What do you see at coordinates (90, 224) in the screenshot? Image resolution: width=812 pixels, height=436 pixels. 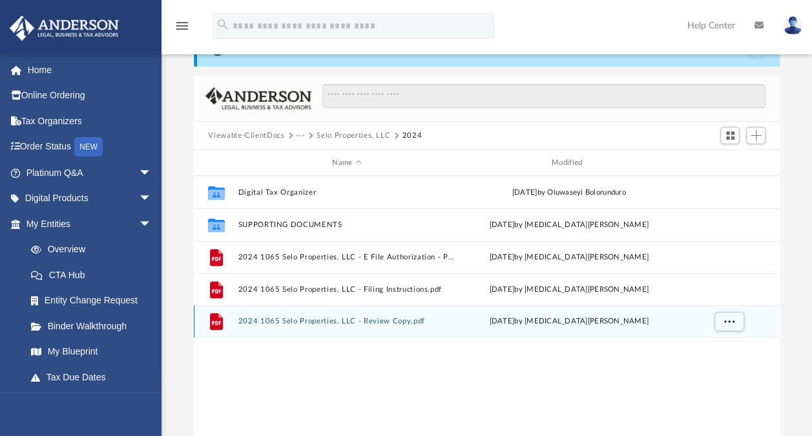 I see `a: My Entitiesarrow_drop_down` at bounding box center [90, 224].